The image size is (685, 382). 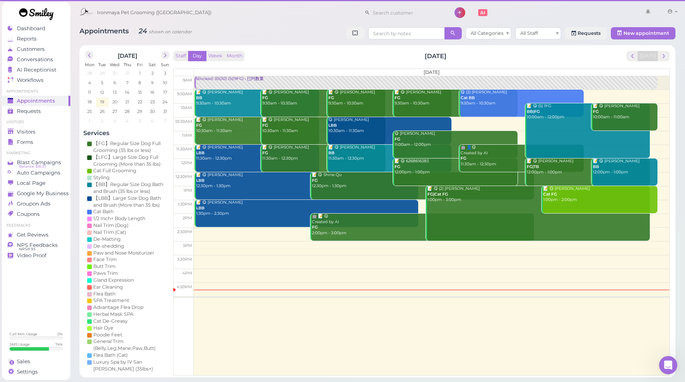 I want to click on span: All Categories, so click(x=487, y=33).